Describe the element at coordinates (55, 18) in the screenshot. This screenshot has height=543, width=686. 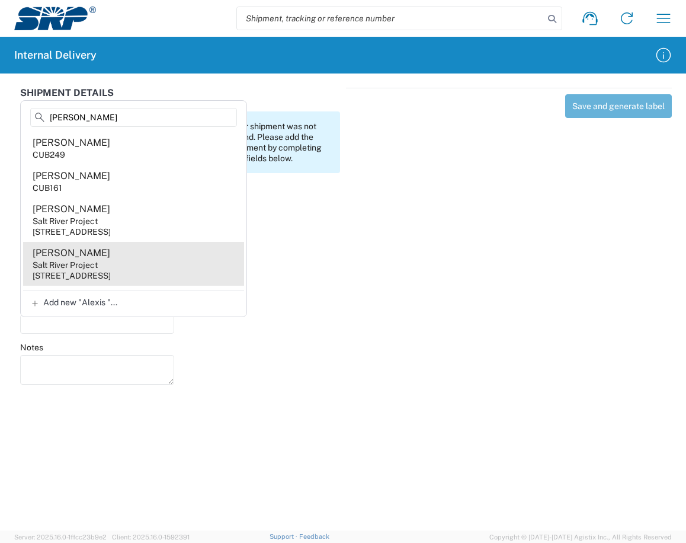
I see `img: srp` at that location.